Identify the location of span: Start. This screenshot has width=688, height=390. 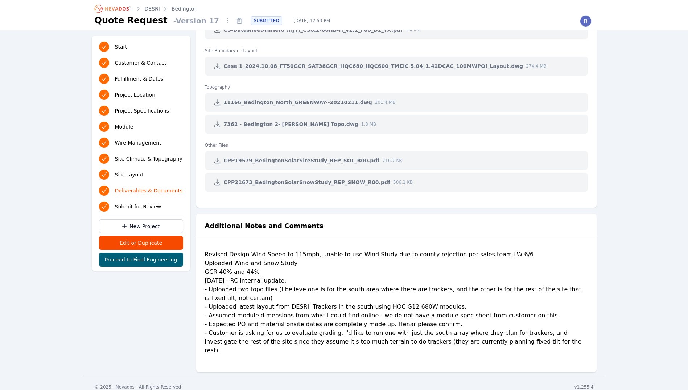
(121, 47).